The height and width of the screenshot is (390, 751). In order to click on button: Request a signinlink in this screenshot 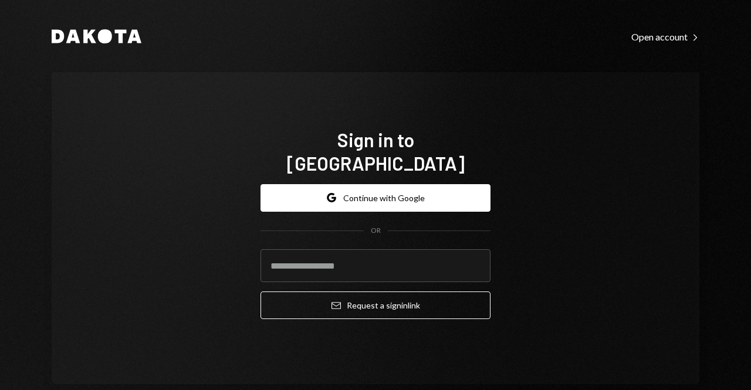, I will do `click(376, 305)`.